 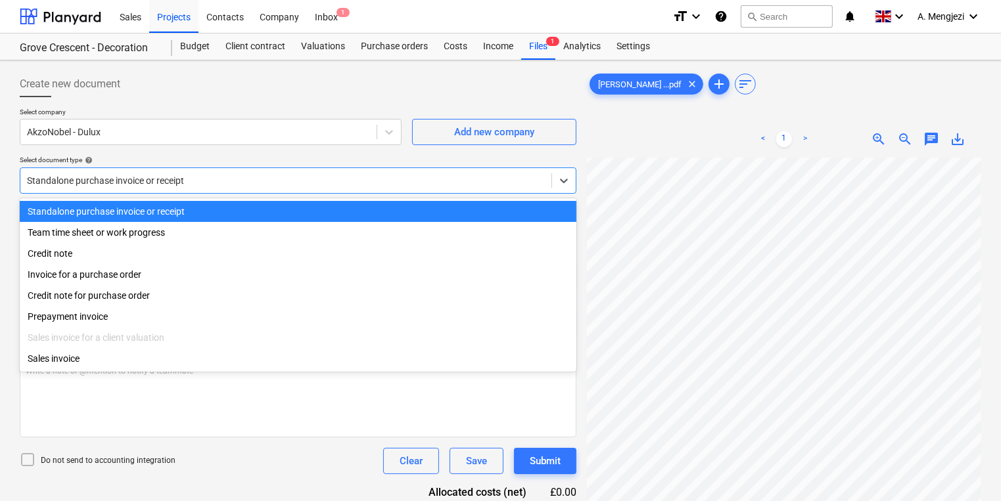 What do you see at coordinates (784, 139) in the screenshot?
I see `a: Page 1 is your current page` at bounding box center [784, 139].